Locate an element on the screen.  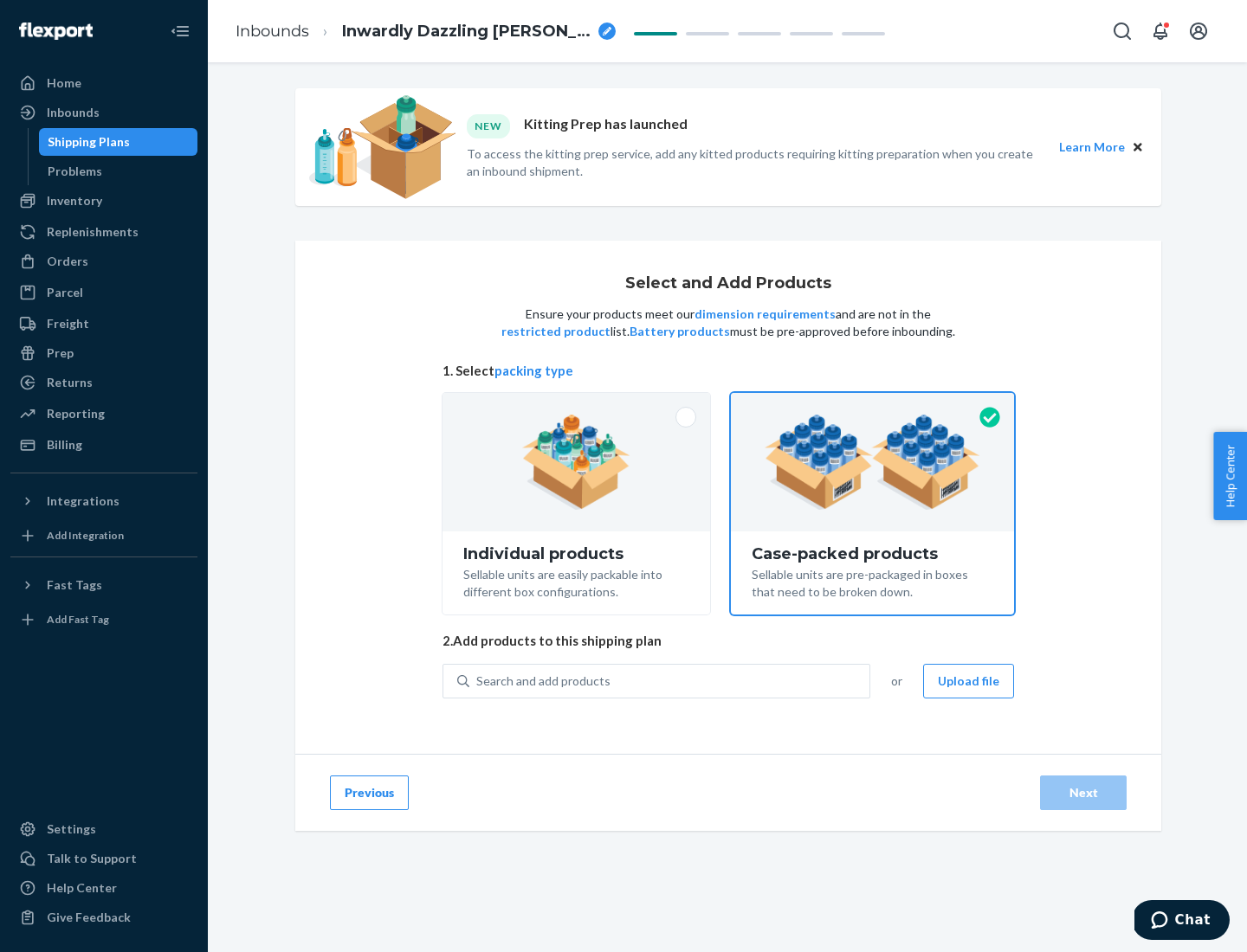
div: Prep is located at coordinates (60, 353).